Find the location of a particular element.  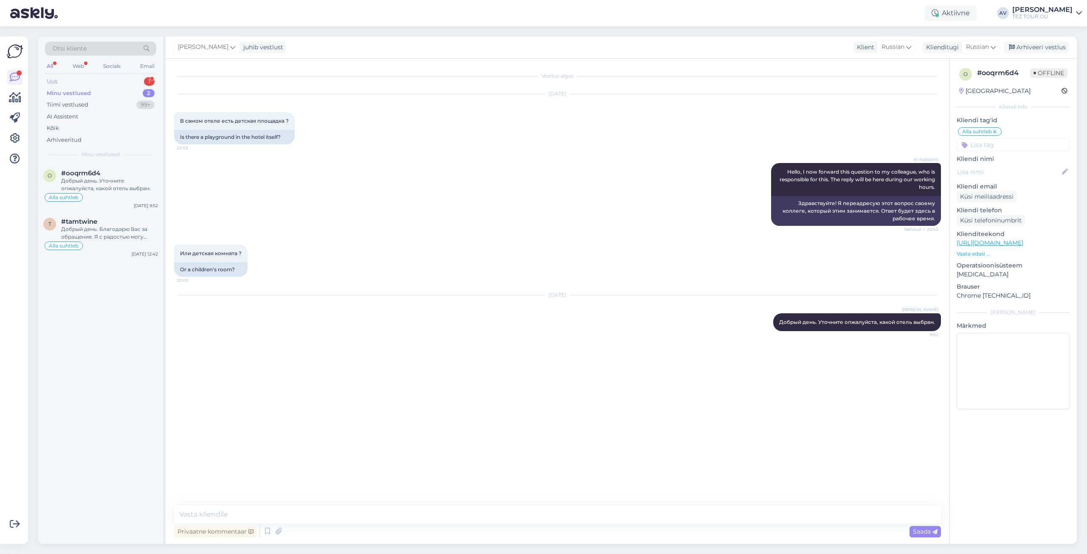

img: Askly Logo is located at coordinates (15, 51).